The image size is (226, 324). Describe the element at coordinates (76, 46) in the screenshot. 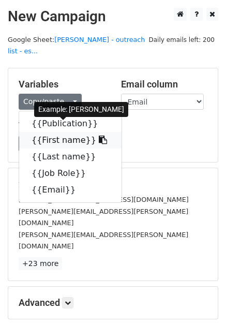

I see `small: Google Sheet:` at that location.